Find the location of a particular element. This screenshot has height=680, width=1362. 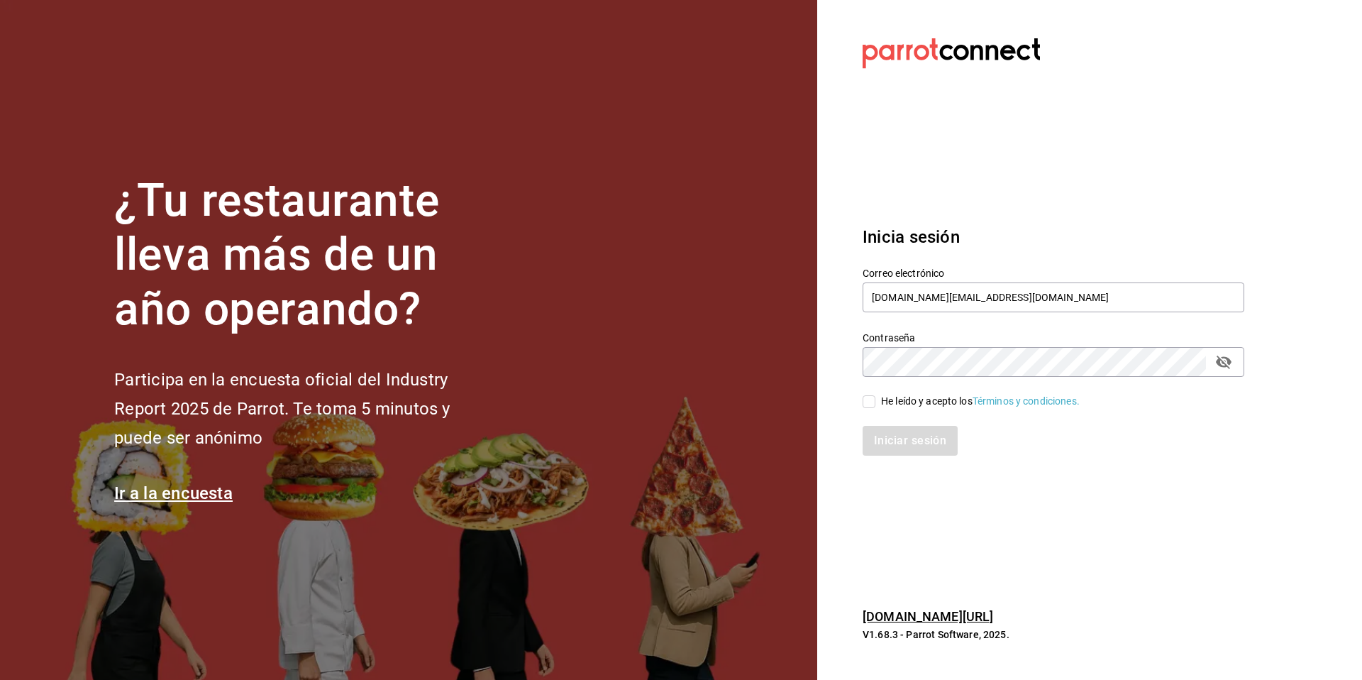

a: Ir a la encuesta is located at coordinates (173, 493).